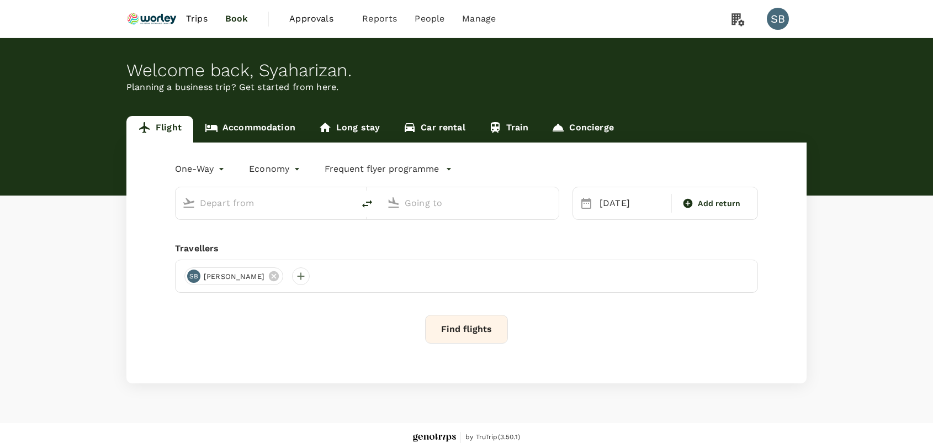 The image size is (933, 448). Describe the element at coordinates (479, 19) in the screenshot. I see `span: Manage` at that location.